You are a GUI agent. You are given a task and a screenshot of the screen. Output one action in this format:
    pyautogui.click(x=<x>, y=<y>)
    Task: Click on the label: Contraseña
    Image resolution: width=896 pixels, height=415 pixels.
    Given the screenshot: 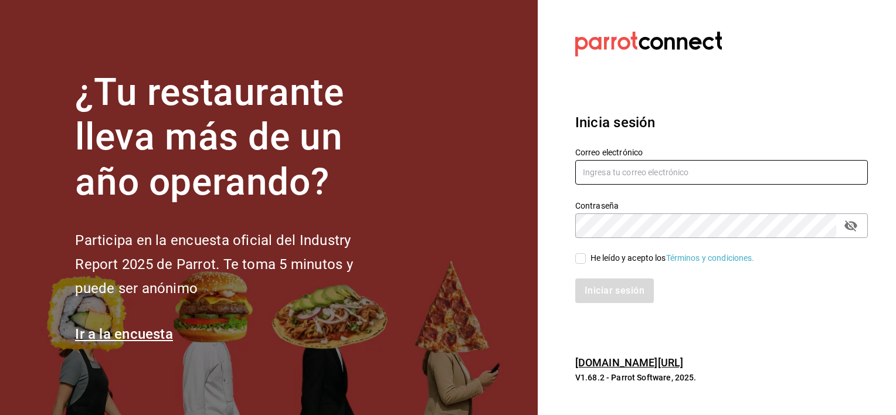 What is the action you would take?
    pyautogui.click(x=721, y=205)
    